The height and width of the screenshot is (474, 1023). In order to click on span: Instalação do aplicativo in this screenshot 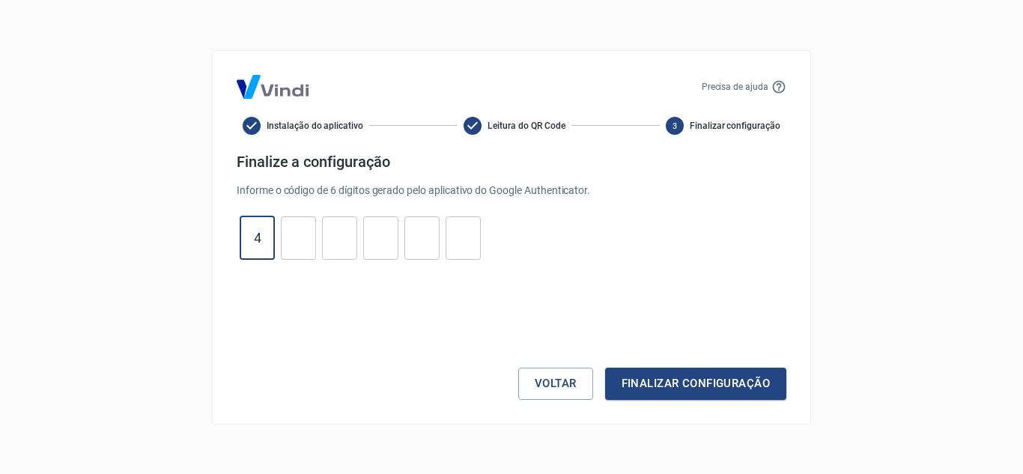, I will do `click(315, 126)`.